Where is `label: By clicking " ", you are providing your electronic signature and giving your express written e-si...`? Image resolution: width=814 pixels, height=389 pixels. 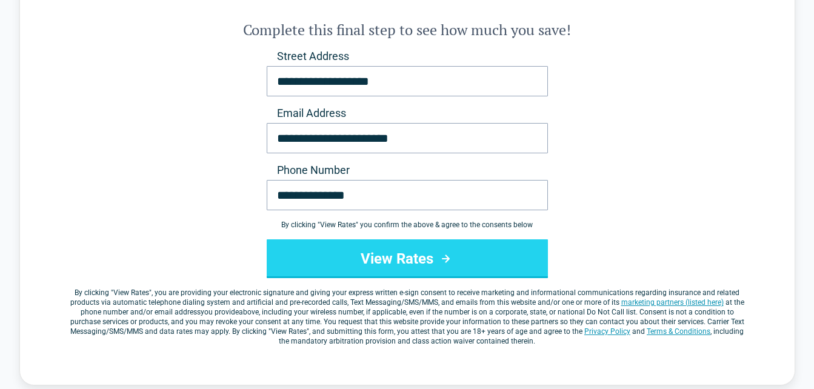 label: By clicking " ", you are providing your electronic signature and giving your express written e-si... is located at coordinates (407, 317).